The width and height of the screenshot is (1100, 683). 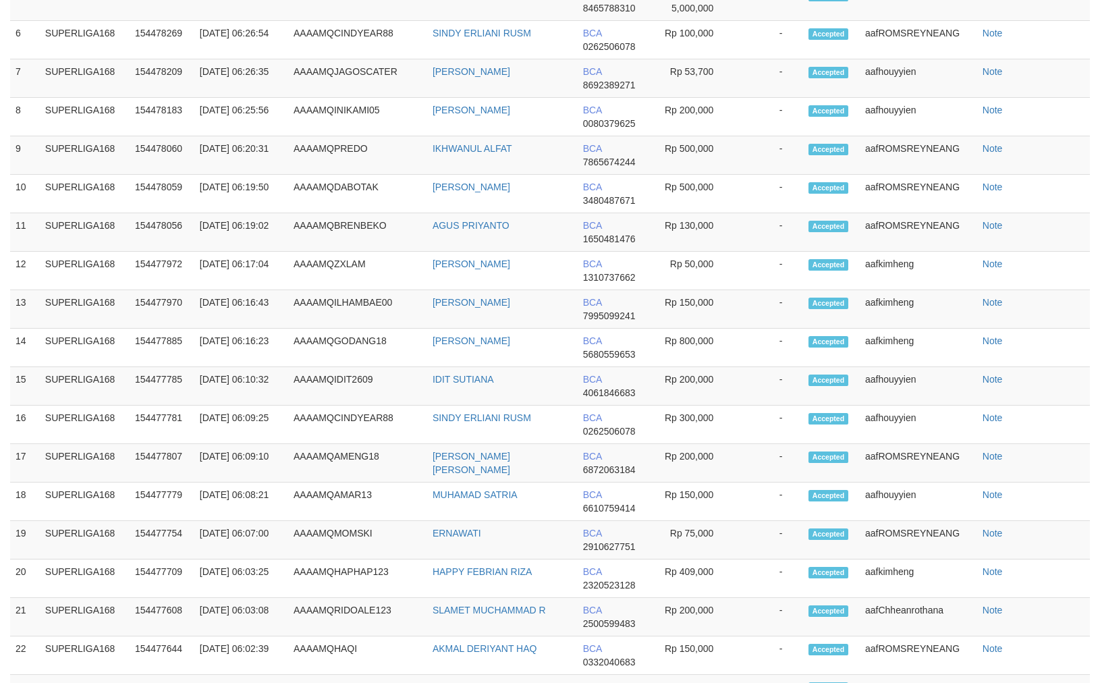 I want to click on span: 2500599483, so click(x=609, y=623).